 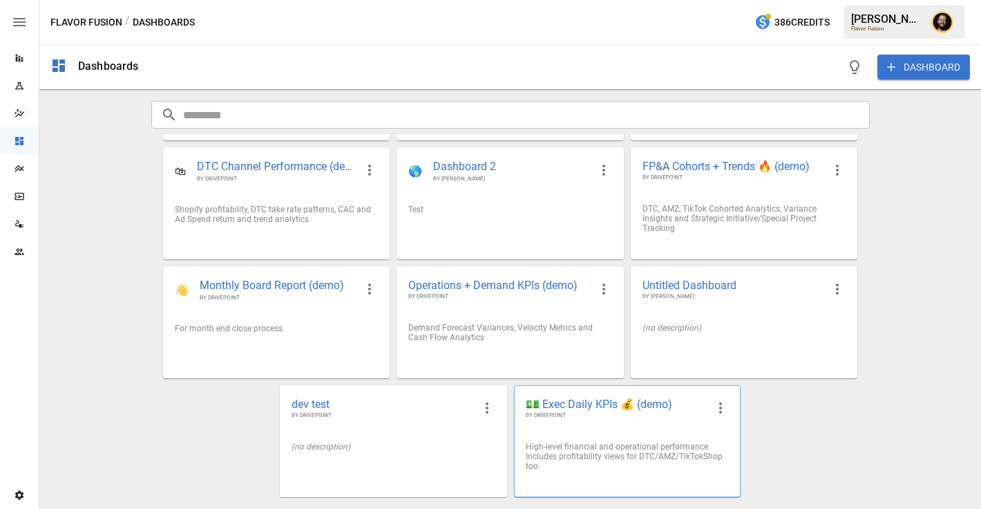 I want to click on div: Ciaran Nugent, so click(x=943, y=22).